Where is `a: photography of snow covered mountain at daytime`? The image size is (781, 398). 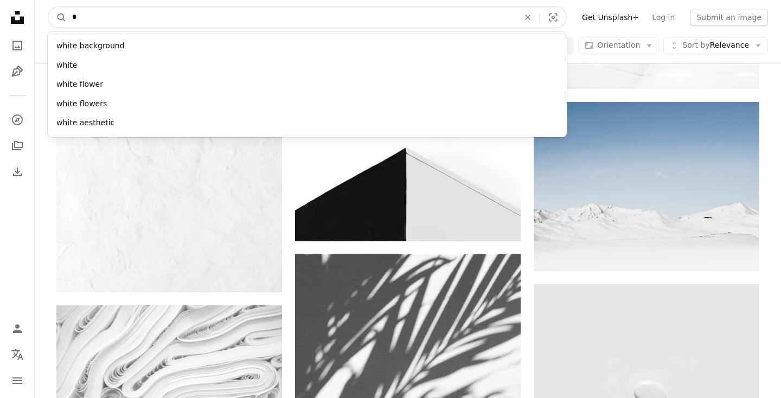 a: photography of snow covered mountain at daytime is located at coordinates (647, 186).